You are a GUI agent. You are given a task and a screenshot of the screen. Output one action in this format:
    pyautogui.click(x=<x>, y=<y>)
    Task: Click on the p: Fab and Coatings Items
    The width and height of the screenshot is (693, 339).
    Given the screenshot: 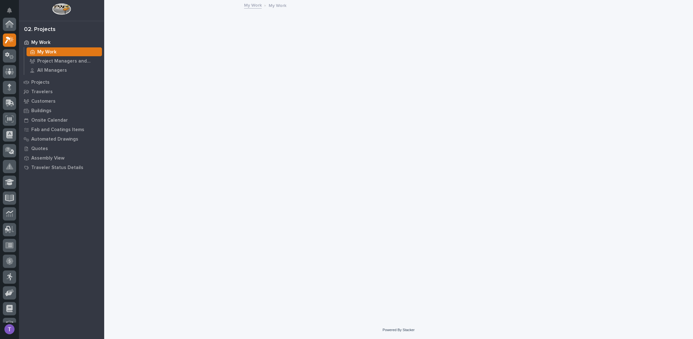 What is the action you would take?
    pyautogui.click(x=58, y=130)
    